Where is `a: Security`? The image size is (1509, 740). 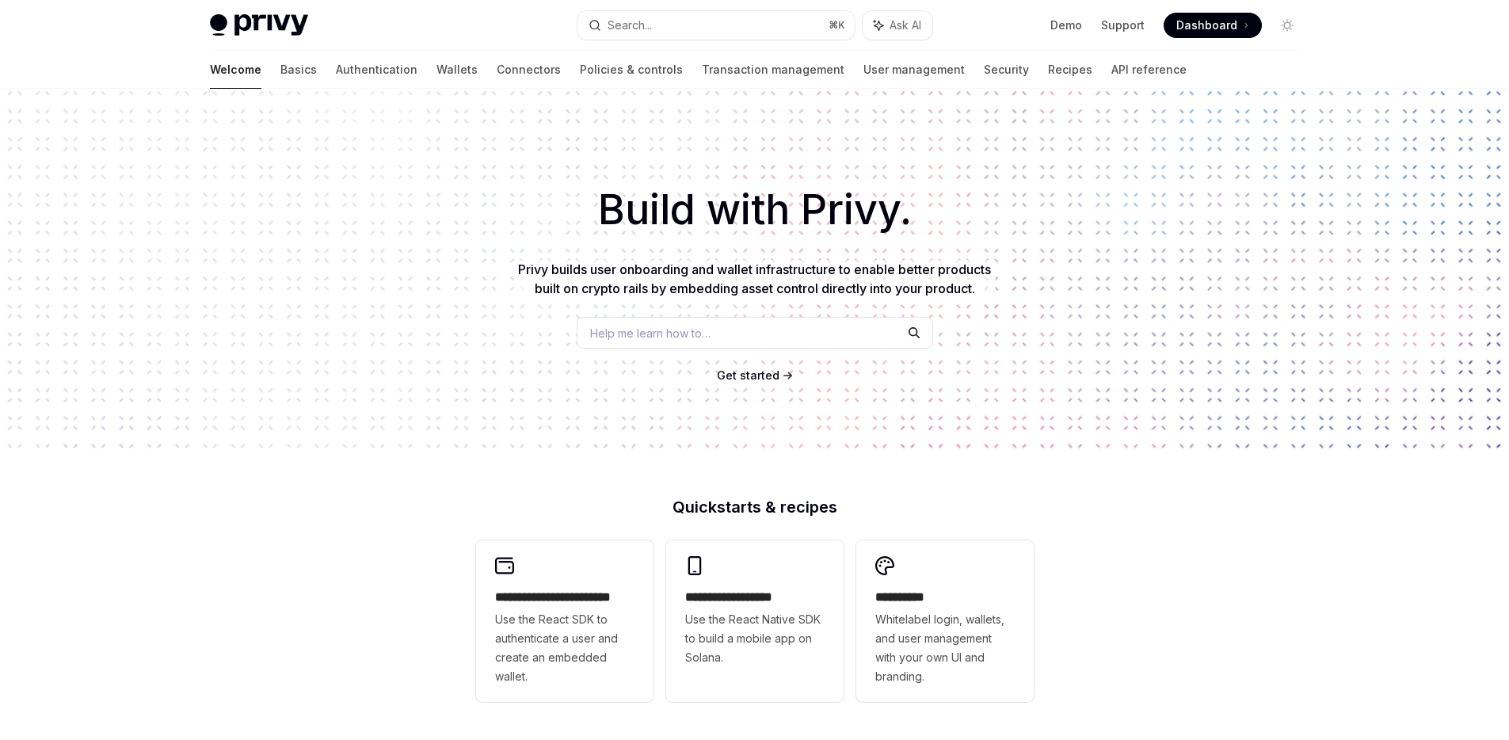 a: Security is located at coordinates (1006, 70).